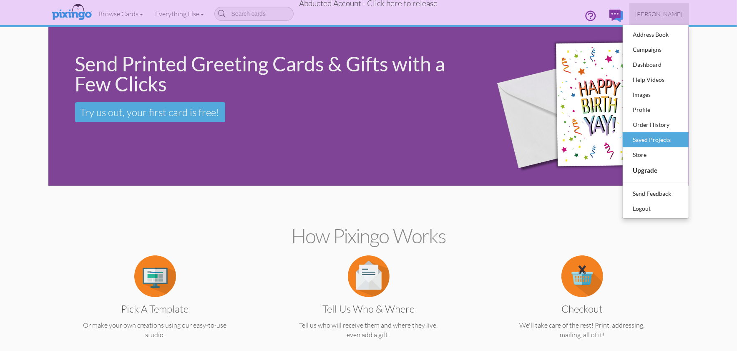 The image size is (737, 351). I want to click on a: Try us out, your first card is free!, so click(150, 112).